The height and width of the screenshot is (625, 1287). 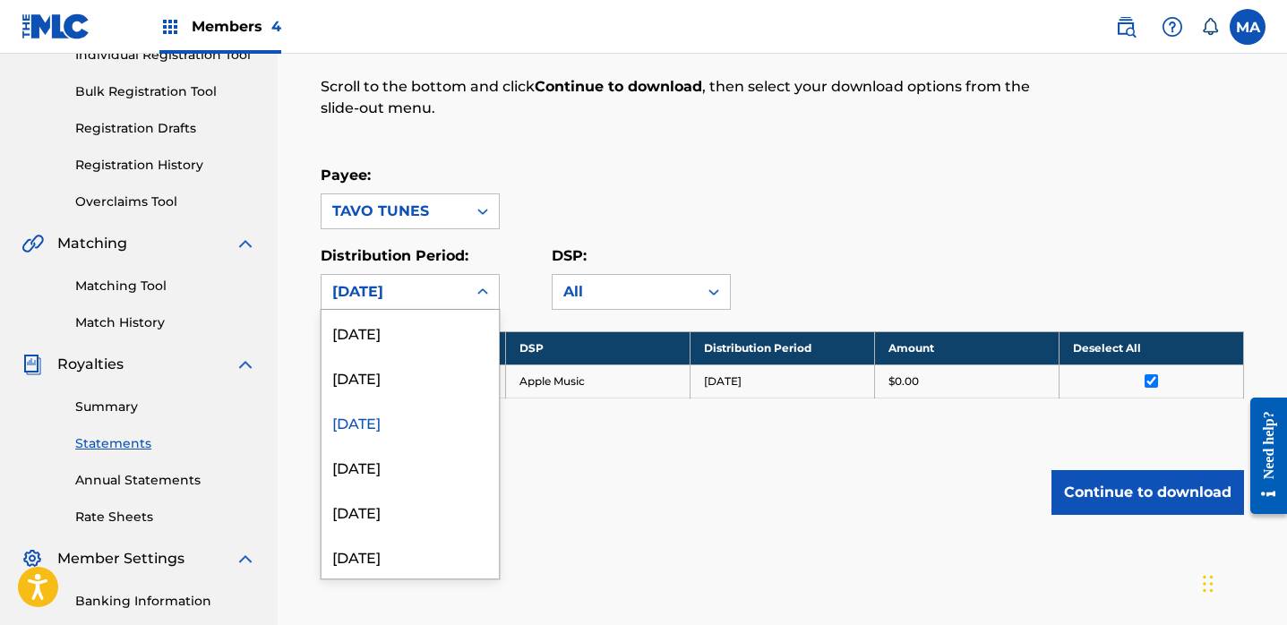 I want to click on a: Statements, so click(x=166, y=443).